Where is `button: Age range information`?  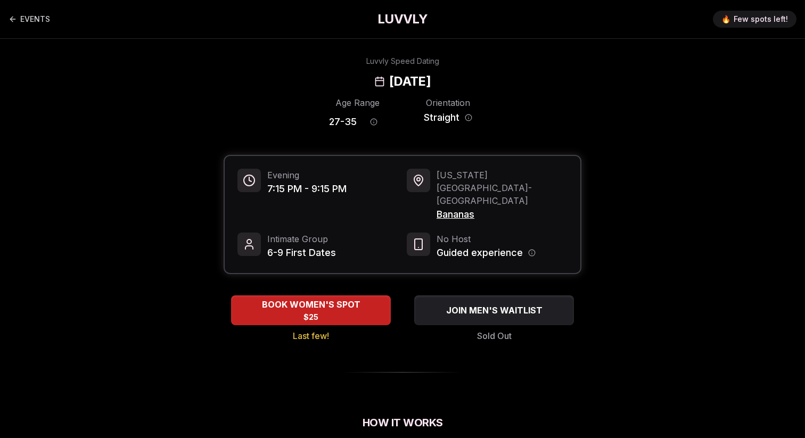
button: Age range information is located at coordinates (374, 122).